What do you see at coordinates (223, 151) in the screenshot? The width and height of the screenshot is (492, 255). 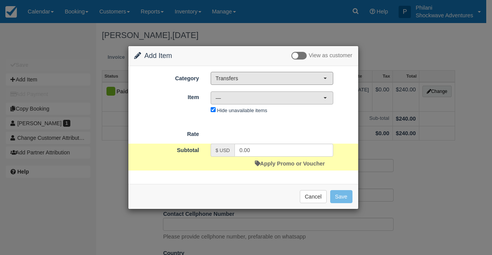 I see `small: $ USD` at bounding box center [223, 151].